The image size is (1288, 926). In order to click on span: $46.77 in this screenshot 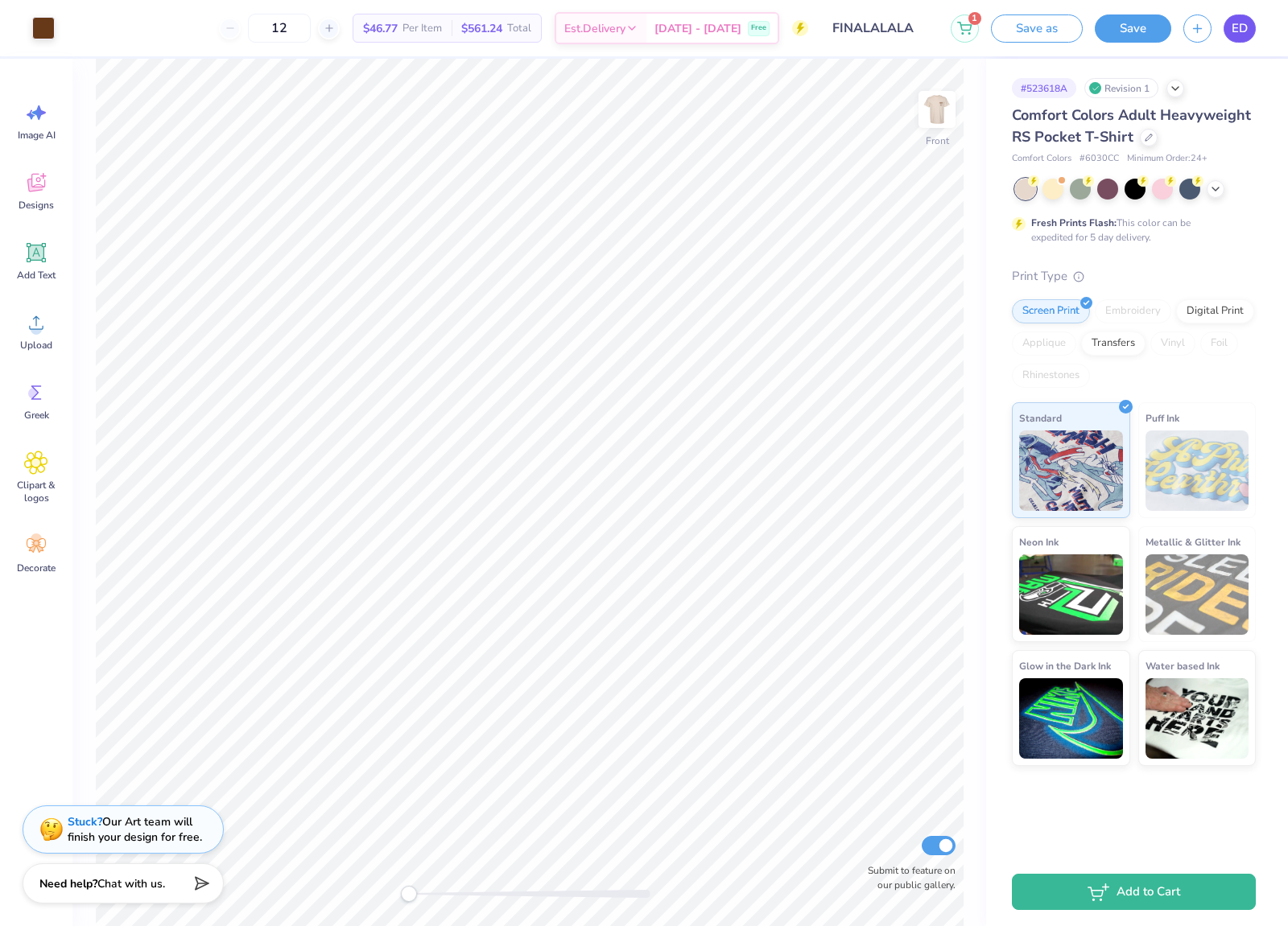, I will do `click(380, 28)`.